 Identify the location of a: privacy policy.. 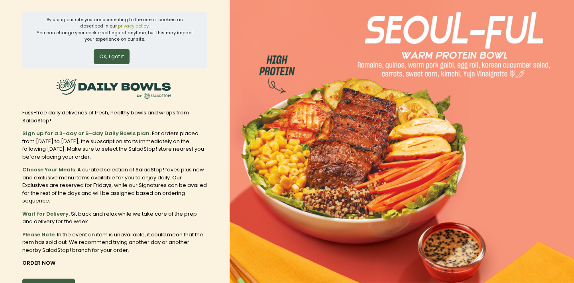
(133, 26).